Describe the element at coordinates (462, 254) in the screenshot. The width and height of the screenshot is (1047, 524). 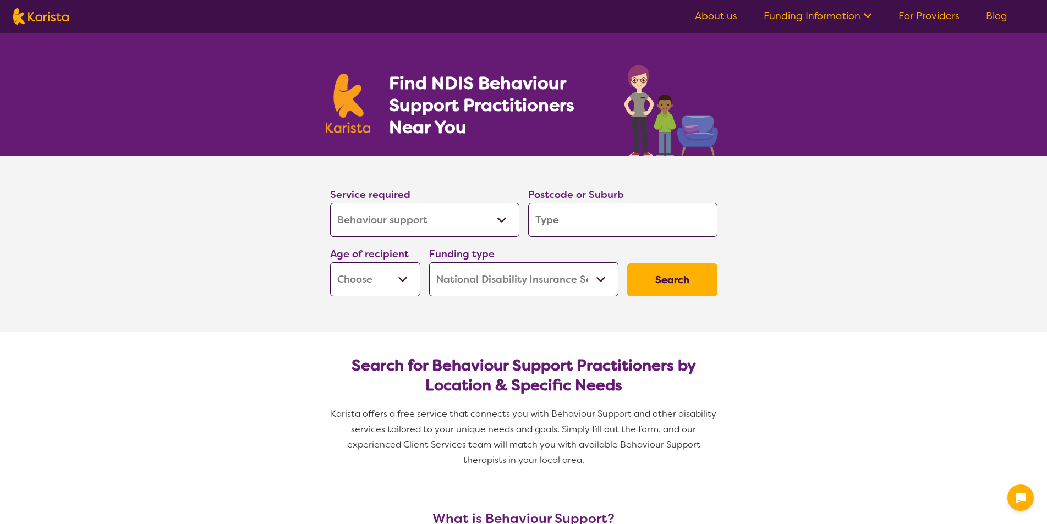
I see `label: Funding type` at that location.